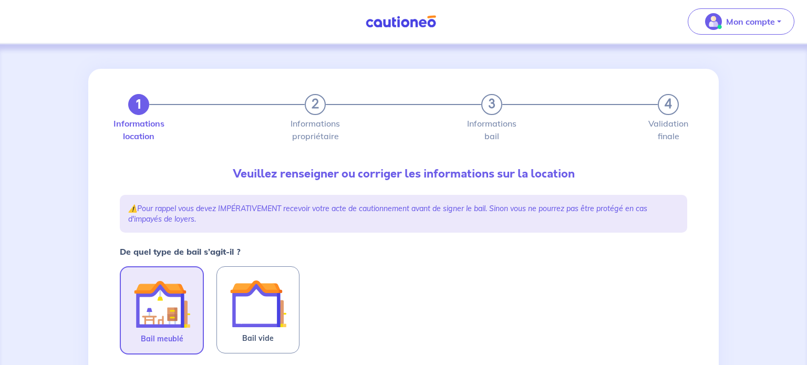 The image size is (807, 365). I want to click on label: Informations bail, so click(492, 130).